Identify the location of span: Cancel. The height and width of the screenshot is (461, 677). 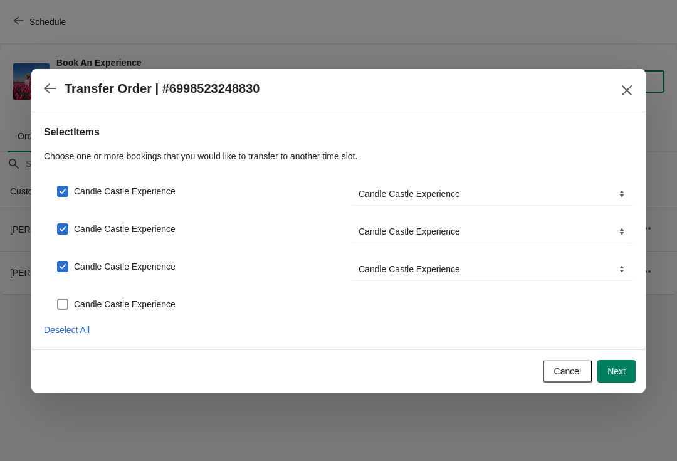
(568, 371).